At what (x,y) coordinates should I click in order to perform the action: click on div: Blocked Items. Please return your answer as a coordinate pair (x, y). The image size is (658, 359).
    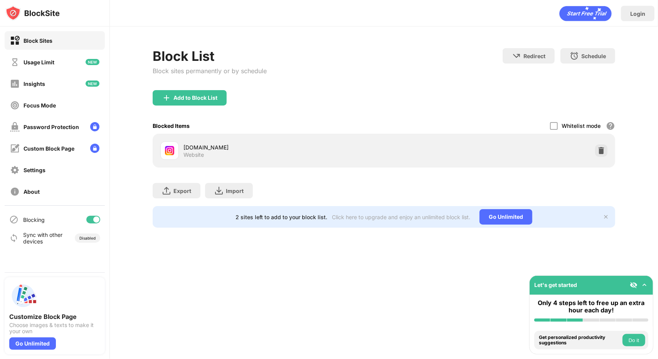
    Looking at the image, I should click on (171, 126).